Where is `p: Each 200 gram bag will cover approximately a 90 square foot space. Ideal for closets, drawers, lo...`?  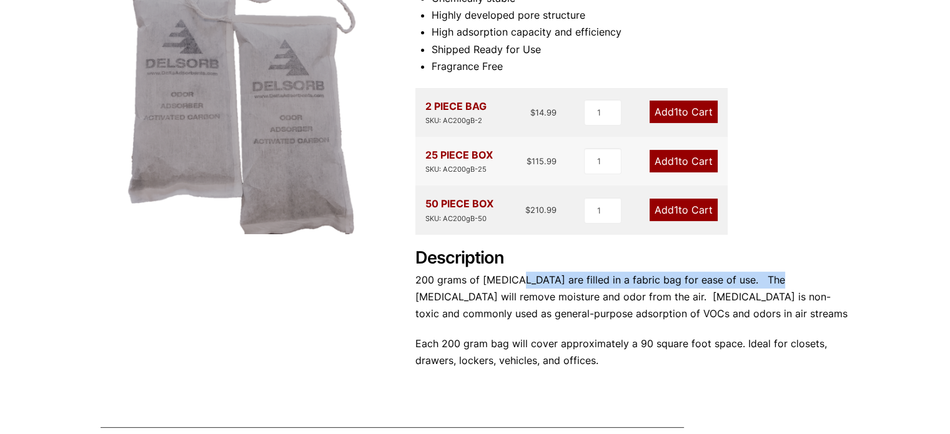
p: Each 200 gram bag will cover approximately a 90 square foot space. Ideal for closets, drawers, lo... is located at coordinates (633, 352).